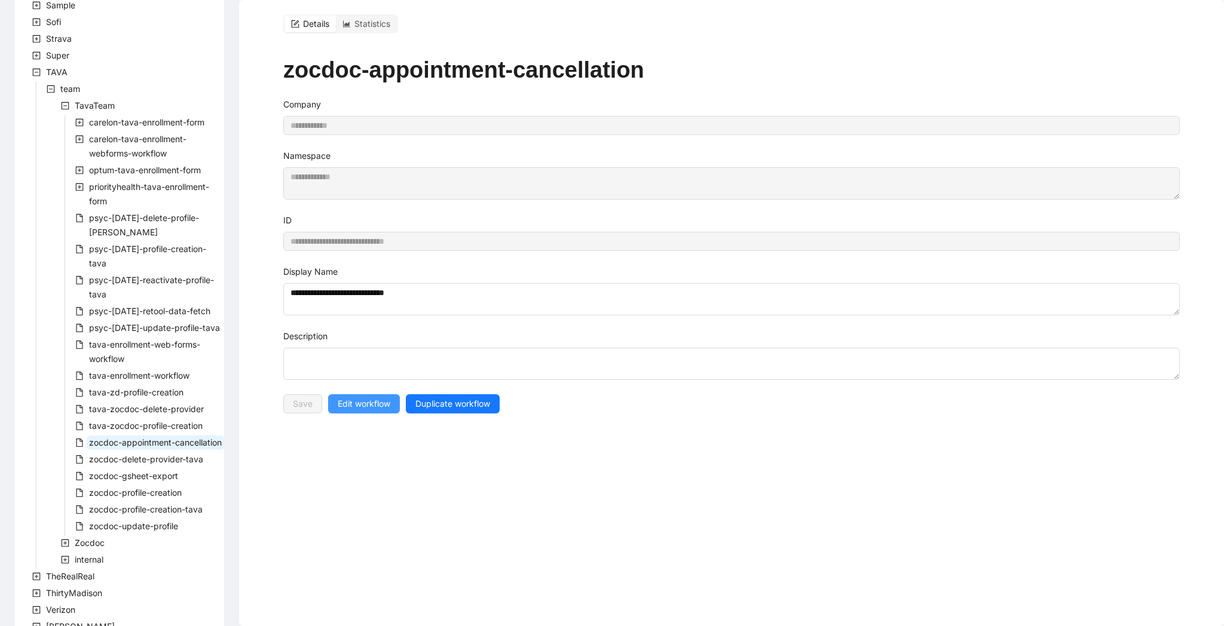  Describe the element at coordinates (302, 105) in the screenshot. I see `label: Company` at that location.